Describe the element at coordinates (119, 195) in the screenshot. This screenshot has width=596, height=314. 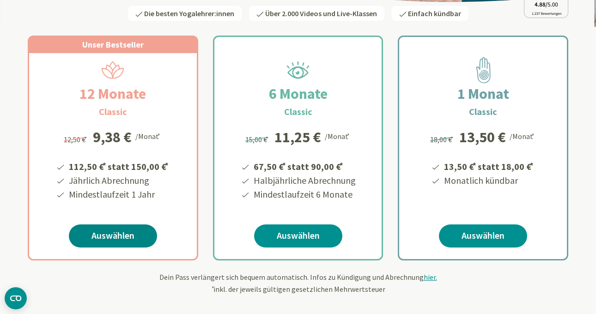
I see `li: Mindestlaufzeit 1 Jahr` at that location.